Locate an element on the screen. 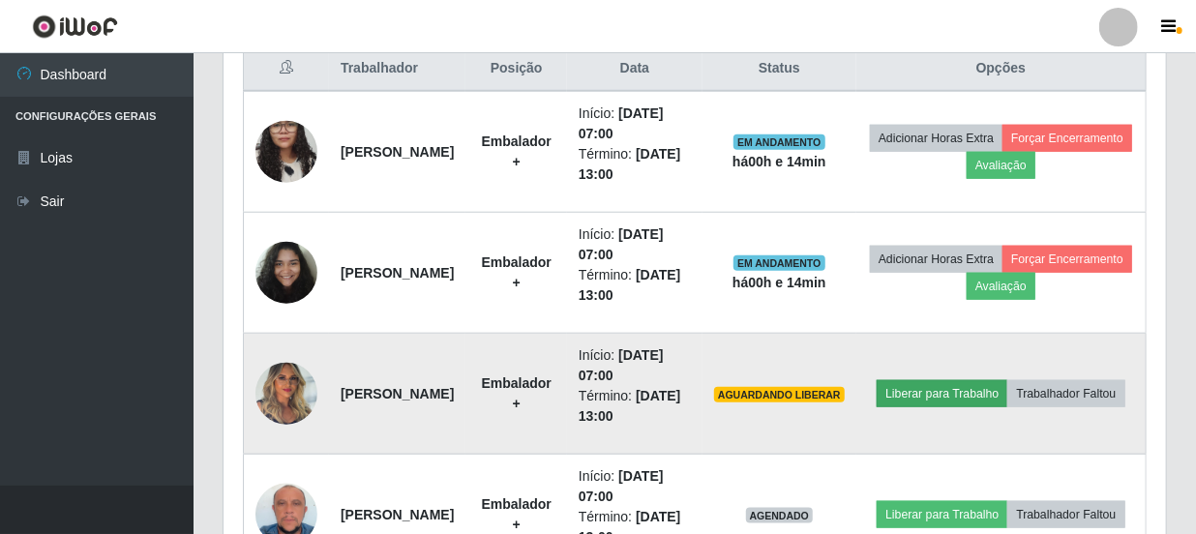 This screenshot has width=1196, height=534. img: 1755723022519.jpeg is located at coordinates (287, 152).